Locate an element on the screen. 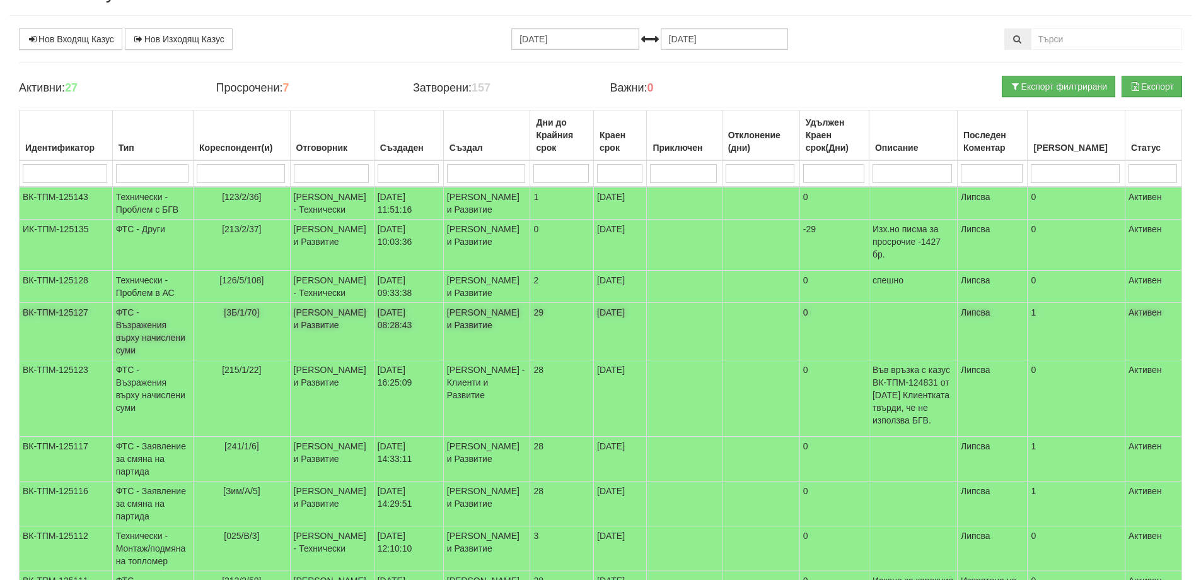 Image resolution: width=1201 pixels, height=580 pixels. h4: Важни: is located at coordinates (699, 88).